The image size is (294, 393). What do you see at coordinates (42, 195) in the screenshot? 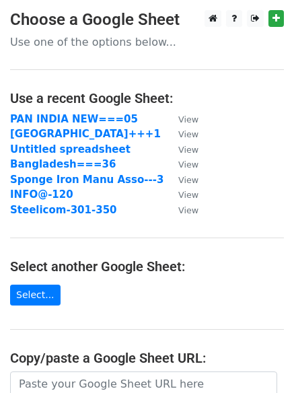
I see `a: INFO@-120` at bounding box center [42, 195].